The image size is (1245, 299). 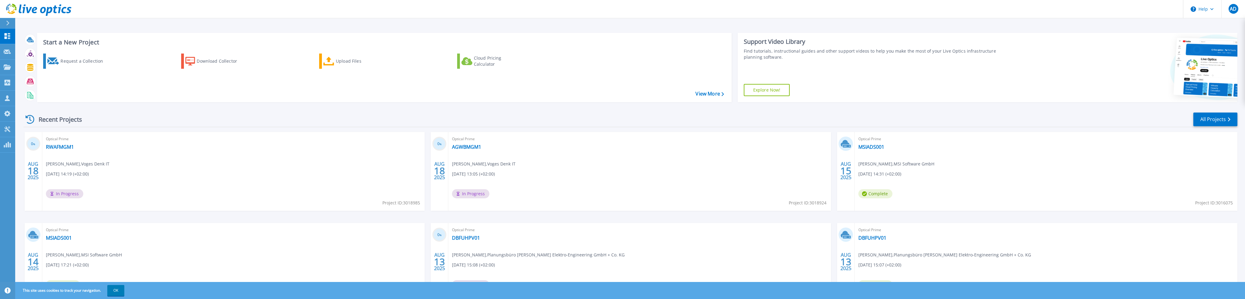 What do you see at coordinates (1233, 9) in the screenshot?
I see `span: AD` at bounding box center [1233, 9].